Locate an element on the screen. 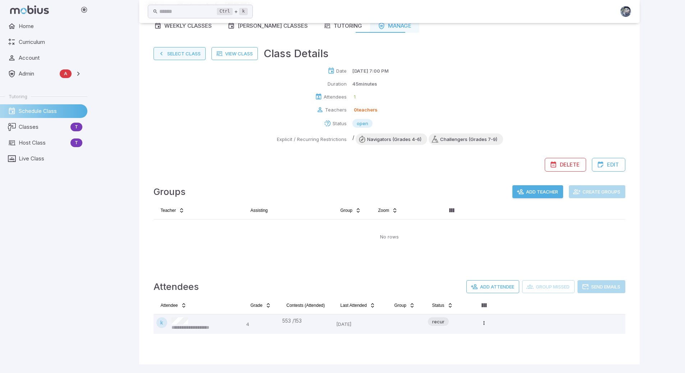 This screenshot has height=373, width=685. p: Duration is located at coordinates (337, 84).